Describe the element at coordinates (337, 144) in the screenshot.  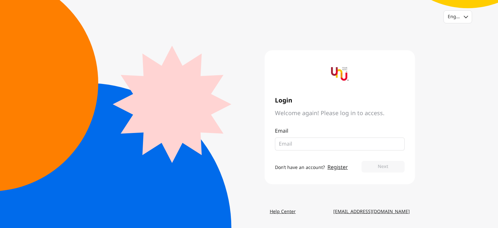
I see `input: Email` at that location.